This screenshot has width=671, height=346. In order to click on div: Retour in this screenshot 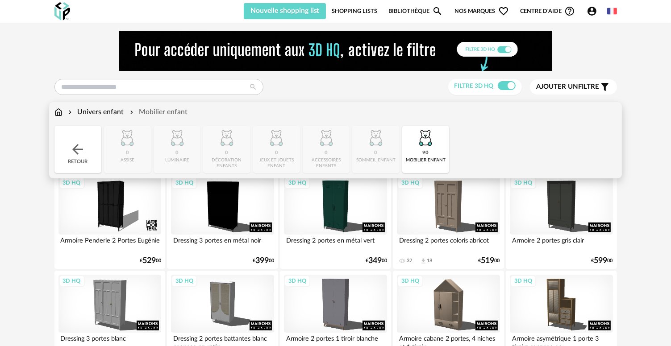, I will do `click(78, 150)`.